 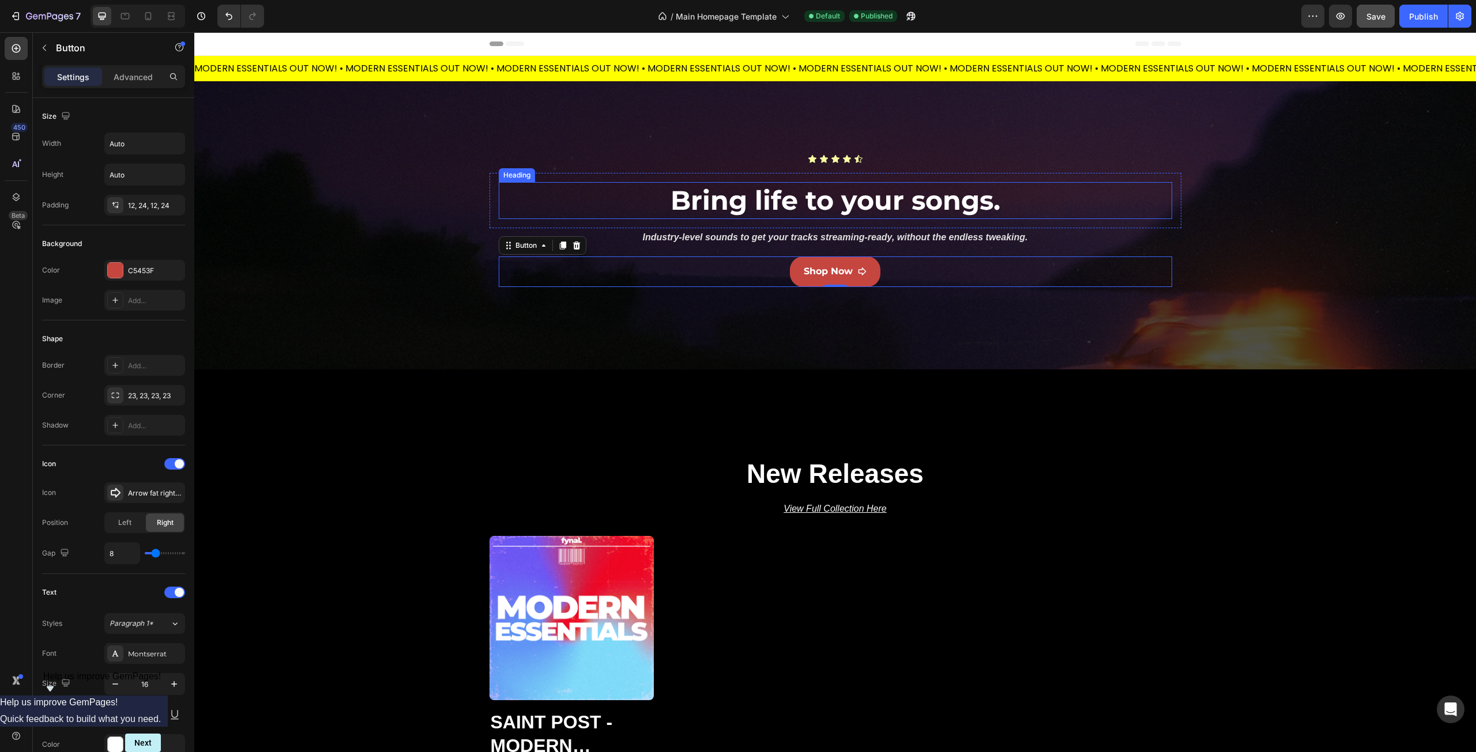 What do you see at coordinates (640, 442) in the screenshot?
I see `strong: New Releases` at bounding box center [640, 442].